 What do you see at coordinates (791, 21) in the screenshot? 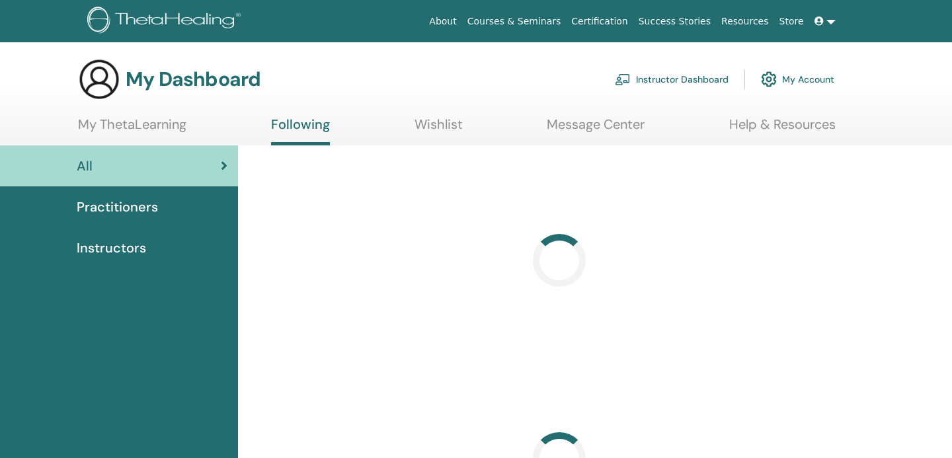
I see `a: Store` at bounding box center [791, 21].